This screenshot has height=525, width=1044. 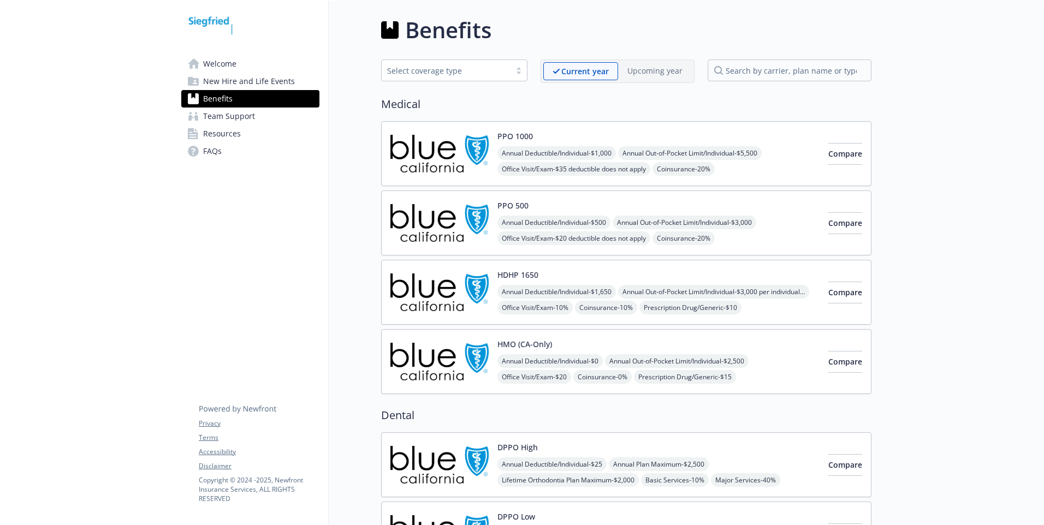 What do you see at coordinates (556, 292) in the screenshot?
I see `span: Annual Deductible/Individual - $1,650` at bounding box center [556, 292].